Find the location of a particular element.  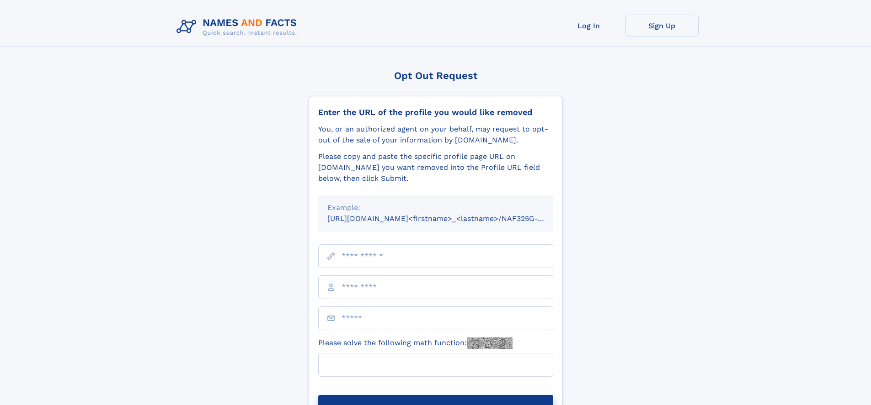

div: Example: is located at coordinates (436, 208).